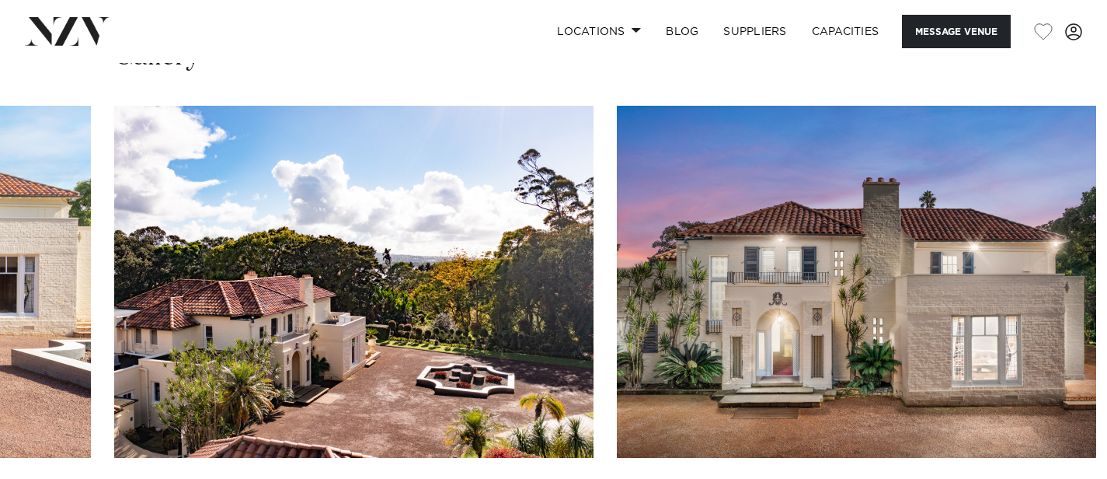 The image size is (1107, 479). Describe the element at coordinates (754, 31) in the screenshot. I see `a: SUPPLIERS` at that location.